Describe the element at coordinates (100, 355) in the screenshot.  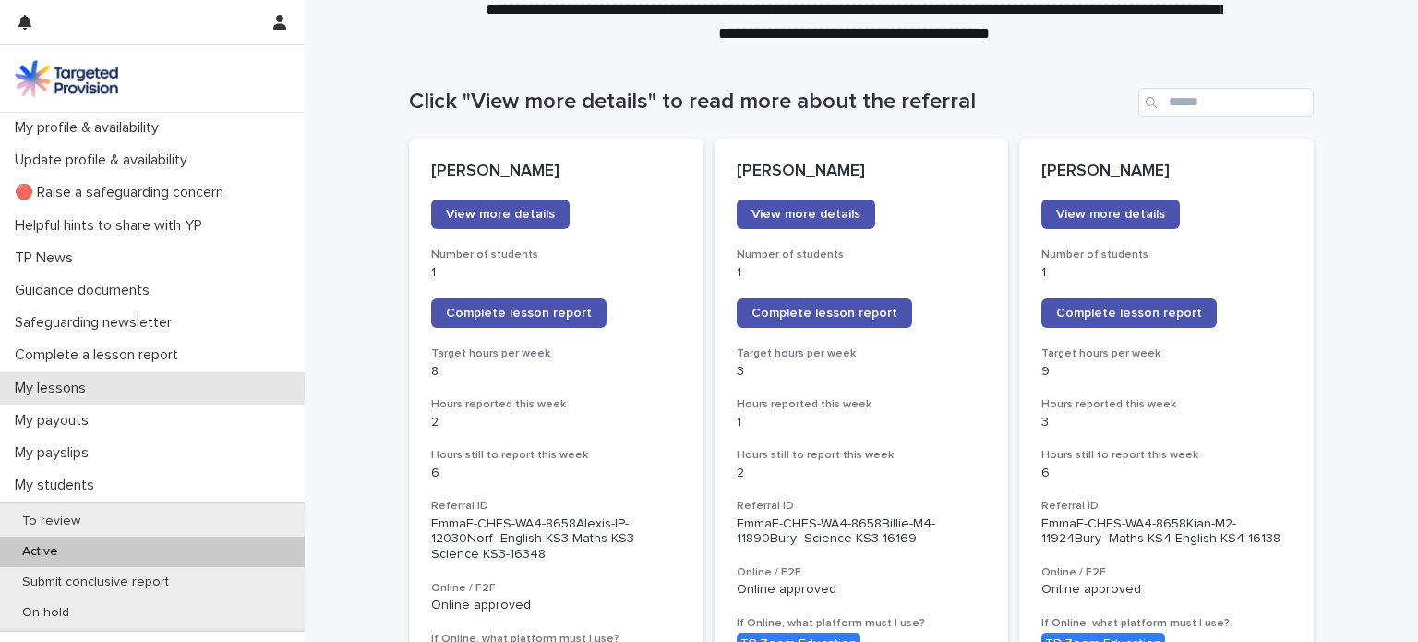
I see `p: Complete a lesson report` at that location.